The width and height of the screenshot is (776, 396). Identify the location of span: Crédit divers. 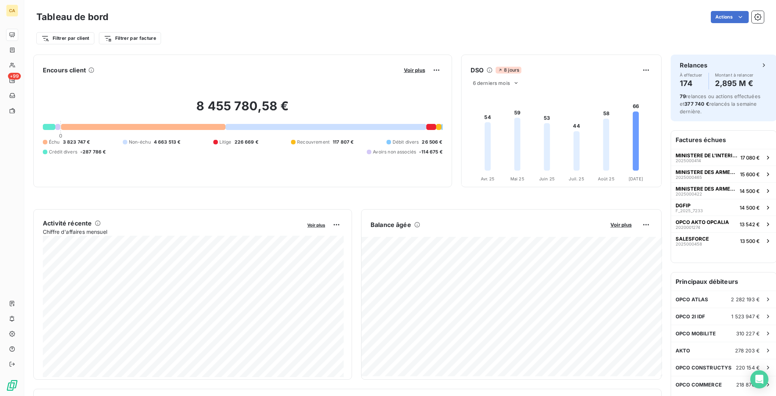
(63, 152).